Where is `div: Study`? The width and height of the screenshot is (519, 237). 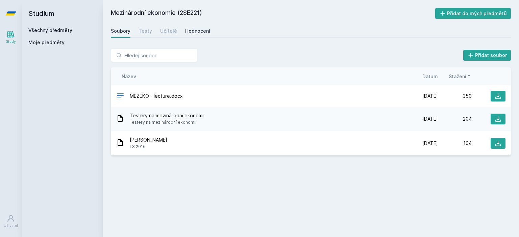
div: Study is located at coordinates (11, 42).